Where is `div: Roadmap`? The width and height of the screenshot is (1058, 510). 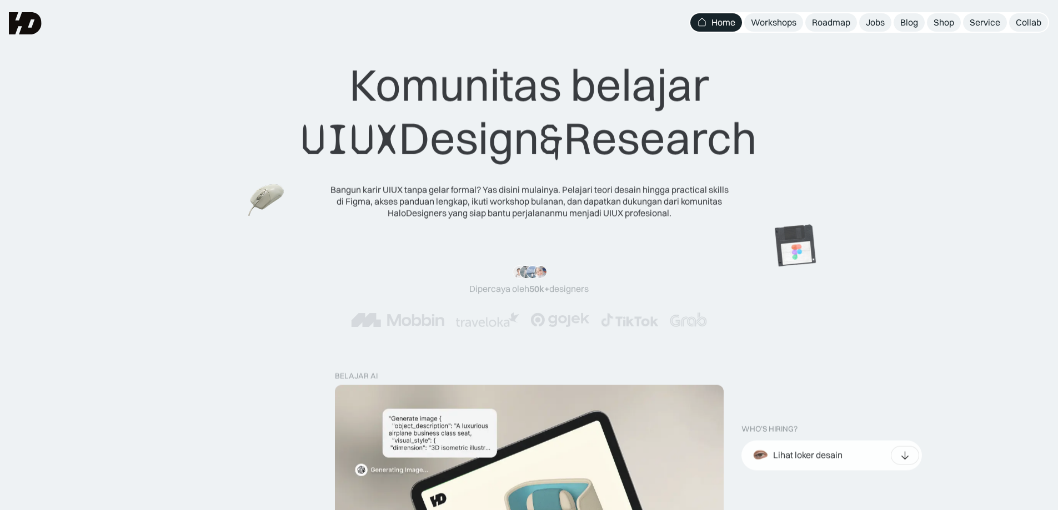 div: Roadmap is located at coordinates (831, 22).